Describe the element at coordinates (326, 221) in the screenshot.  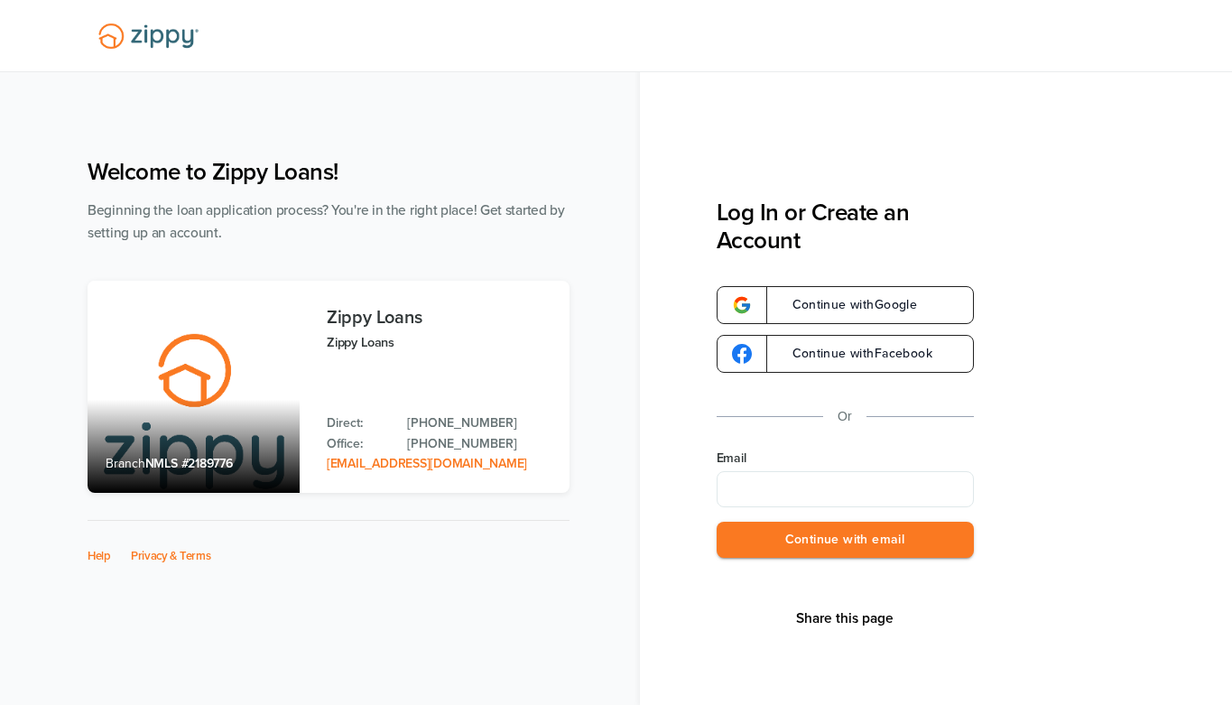
I see `span: Beginning the loan application process? You're in the right place! Get started by setting up an a...` at that location.